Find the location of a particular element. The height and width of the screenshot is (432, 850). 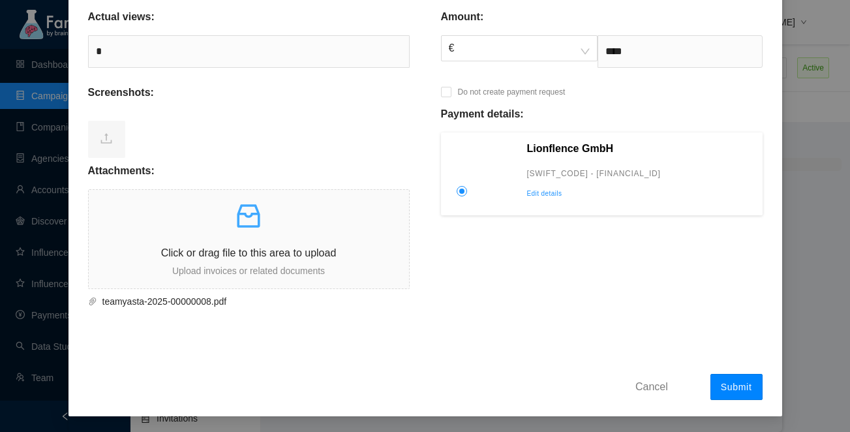

p: Edit details is located at coordinates (641, 194).